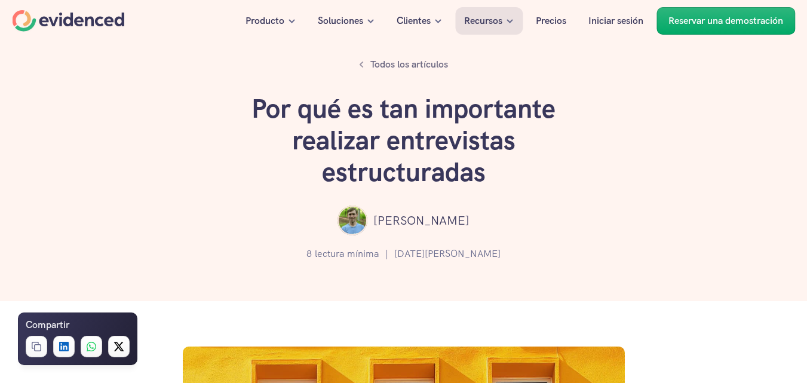 The image size is (807, 383). Describe the element at coordinates (616, 20) in the screenshot. I see `font: Iniciar sesión` at that location.